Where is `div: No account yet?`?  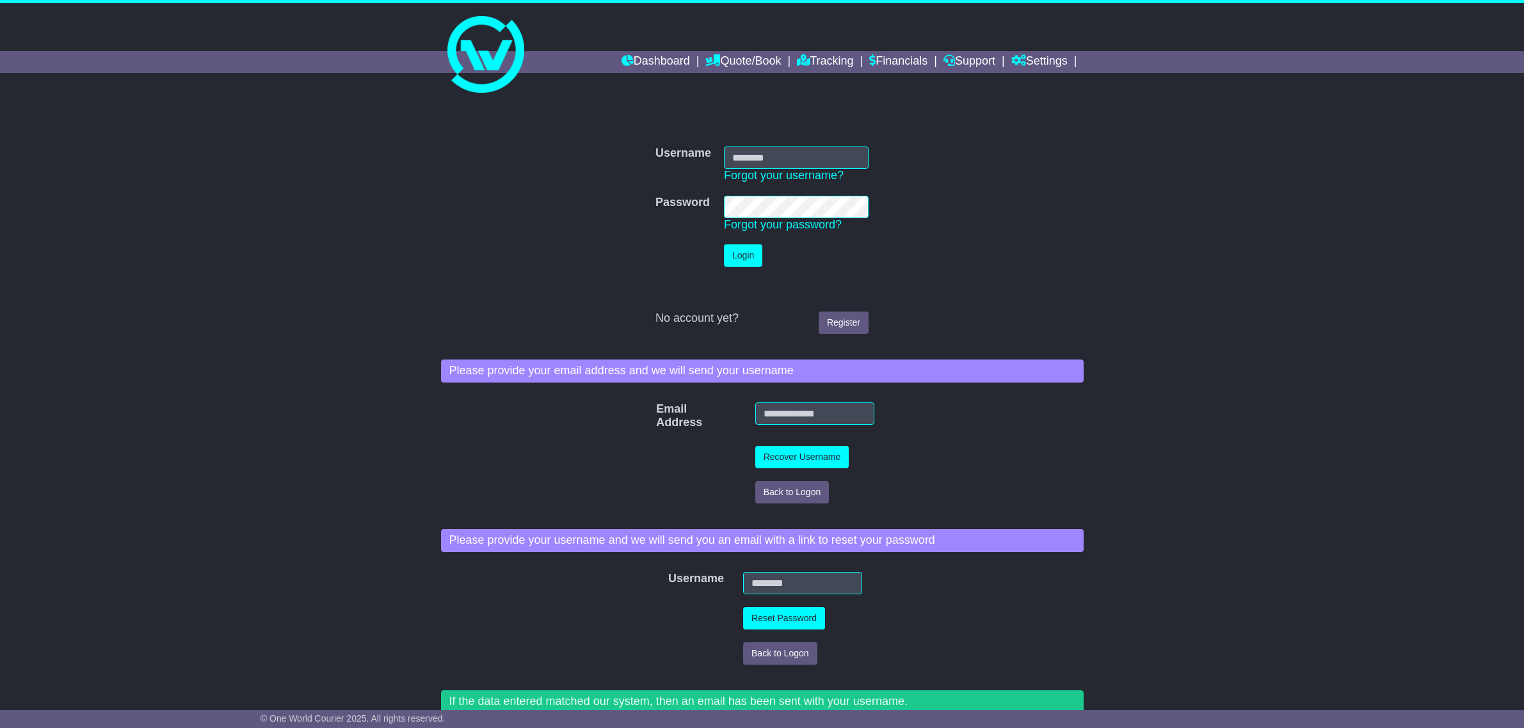 div: No account yet? is located at coordinates (762, 319).